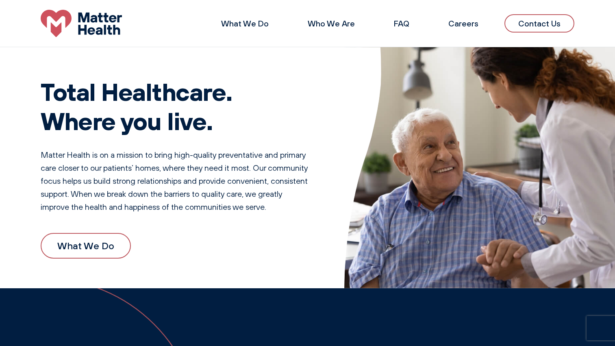  I want to click on a: FAQ, so click(402, 23).